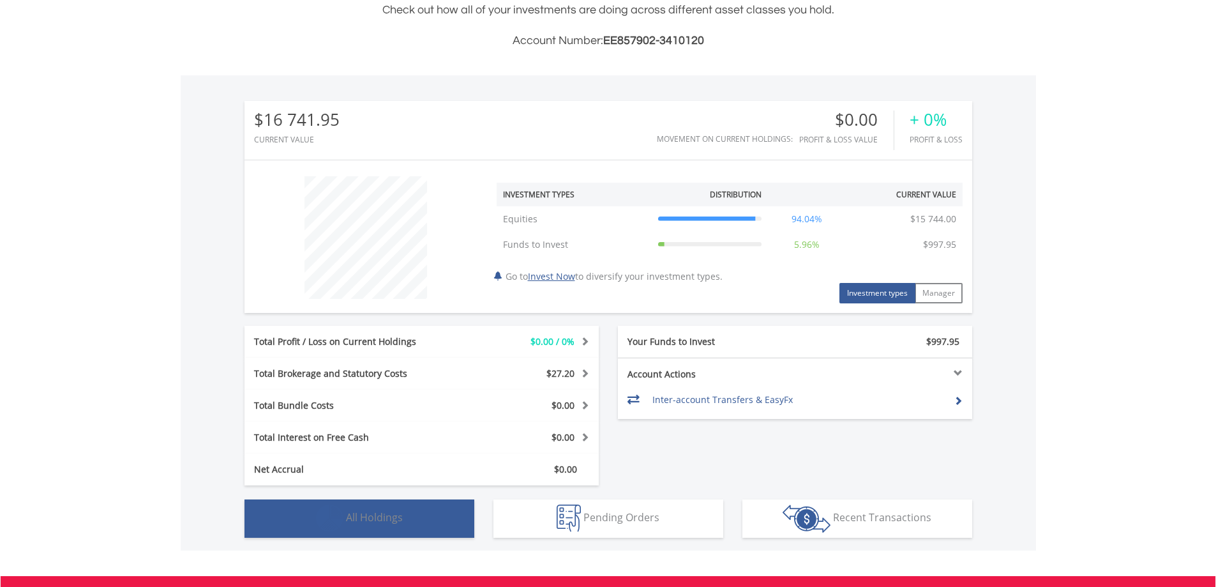 This screenshot has width=1216, height=587. Describe the element at coordinates (374, 517) in the screenshot. I see `span: All Holdings` at that location.